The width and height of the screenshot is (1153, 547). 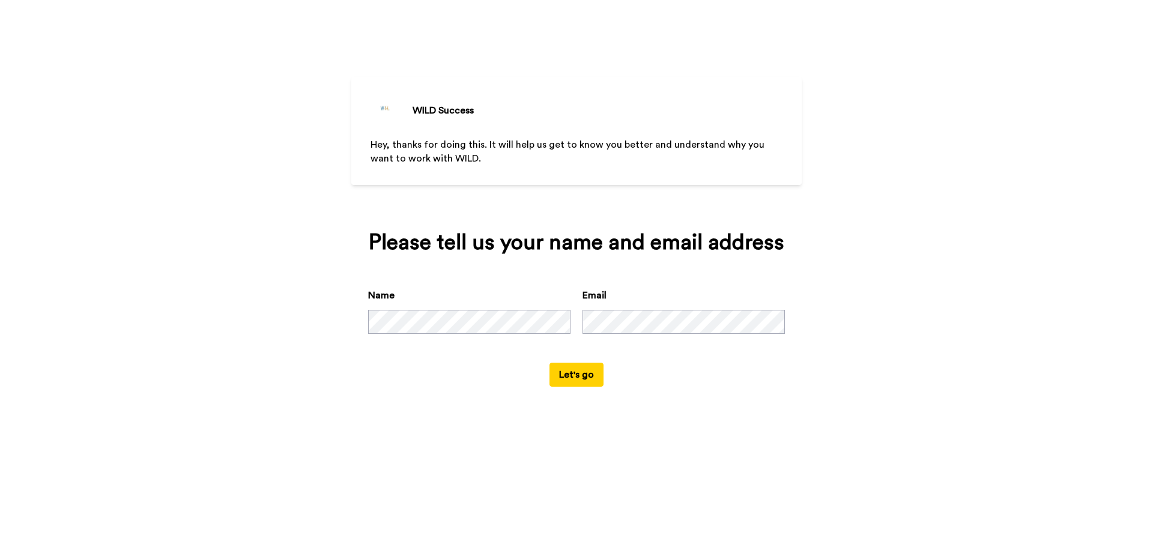 What do you see at coordinates (381, 295) in the screenshot?
I see `label: Name` at bounding box center [381, 295].